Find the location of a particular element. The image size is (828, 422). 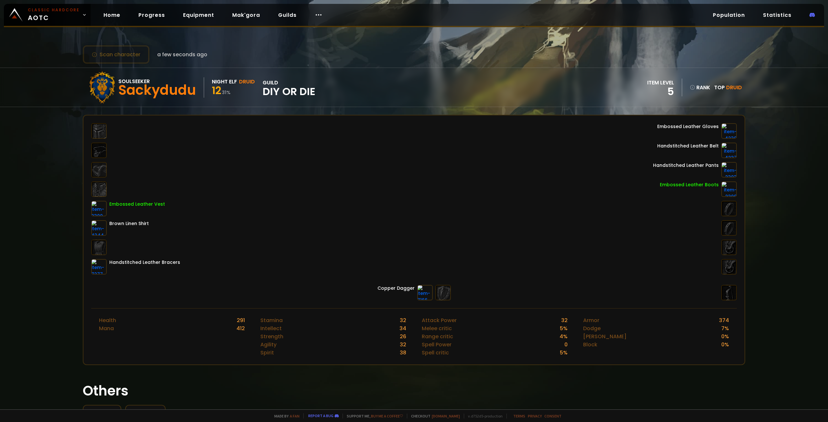

div: Embossed Leather Vest is located at coordinates (137, 204).